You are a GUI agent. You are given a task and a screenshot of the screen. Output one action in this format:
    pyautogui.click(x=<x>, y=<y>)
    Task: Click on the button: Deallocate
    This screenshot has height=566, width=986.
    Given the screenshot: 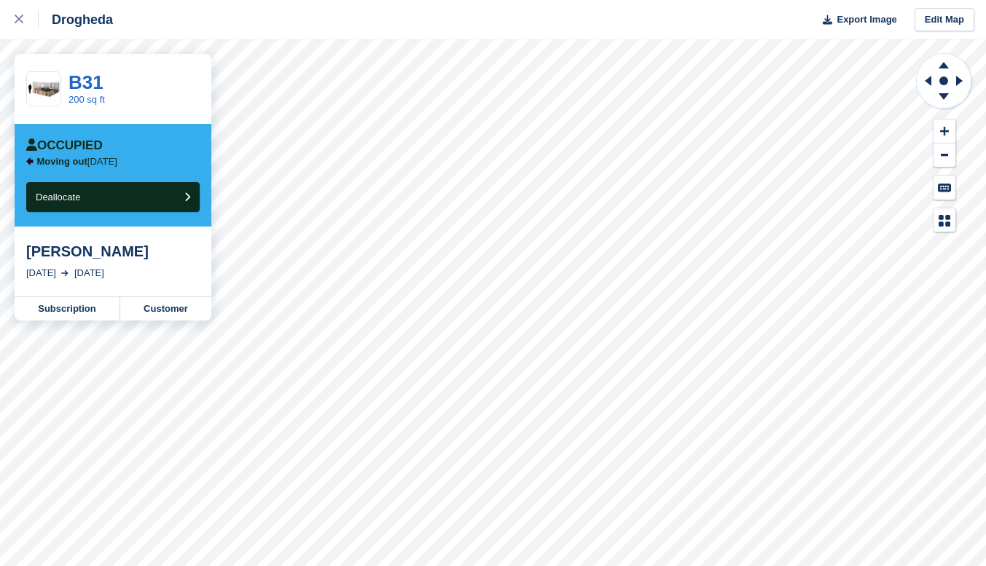 What is the action you would take?
    pyautogui.click(x=113, y=197)
    